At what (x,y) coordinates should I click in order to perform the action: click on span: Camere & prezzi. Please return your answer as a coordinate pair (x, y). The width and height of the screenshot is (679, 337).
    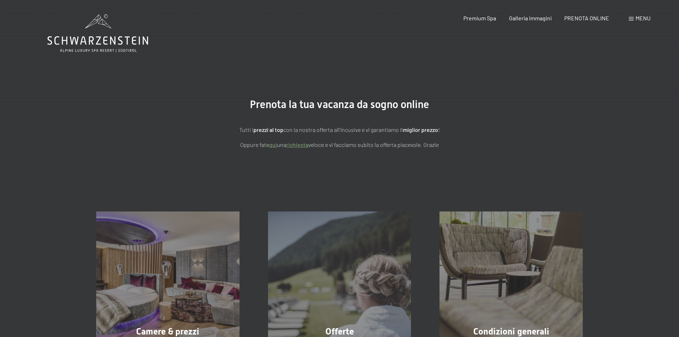
    Looking at the image, I should click on (167, 331).